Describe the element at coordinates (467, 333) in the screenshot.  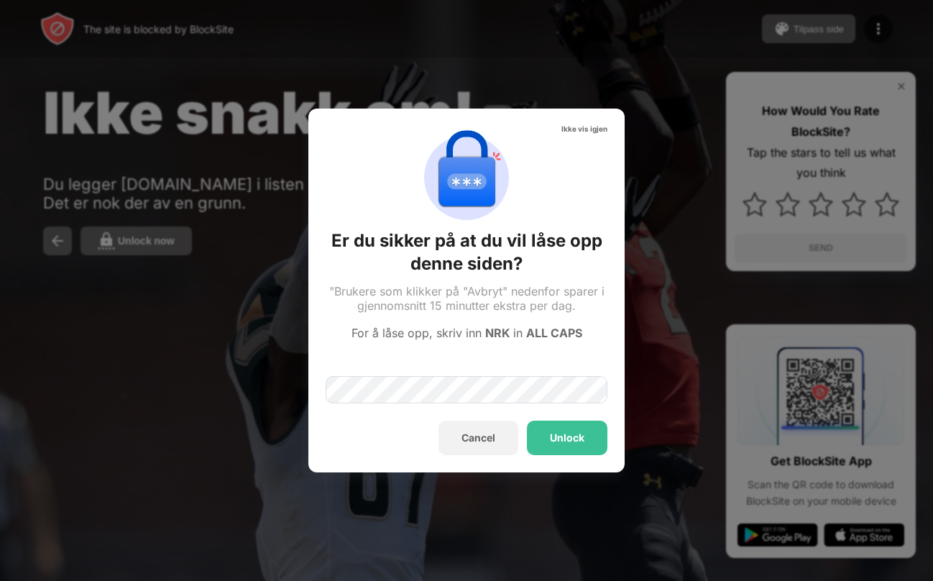
I see `div: For å låse opp, skriv inn in` at that location.